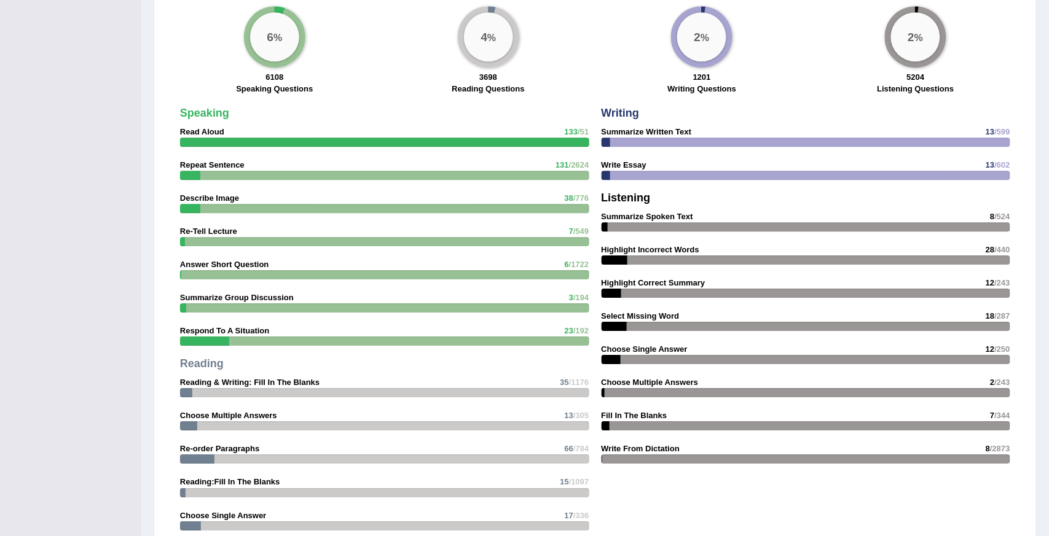 Image resolution: width=1049 pixels, height=536 pixels. What do you see at coordinates (1002, 415) in the screenshot?
I see `span: /344` at bounding box center [1002, 415].